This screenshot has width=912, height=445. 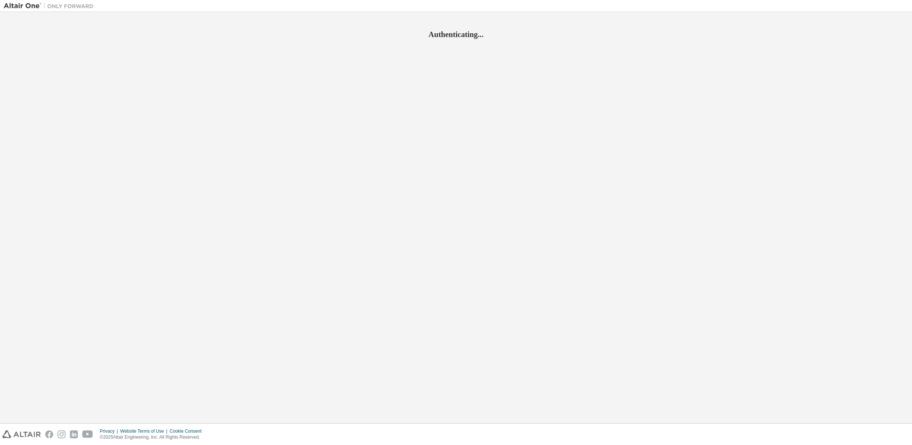 I want to click on p: © 2025 Altair Engineering, Inc. All Rights Reserved., so click(x=153, y=438).